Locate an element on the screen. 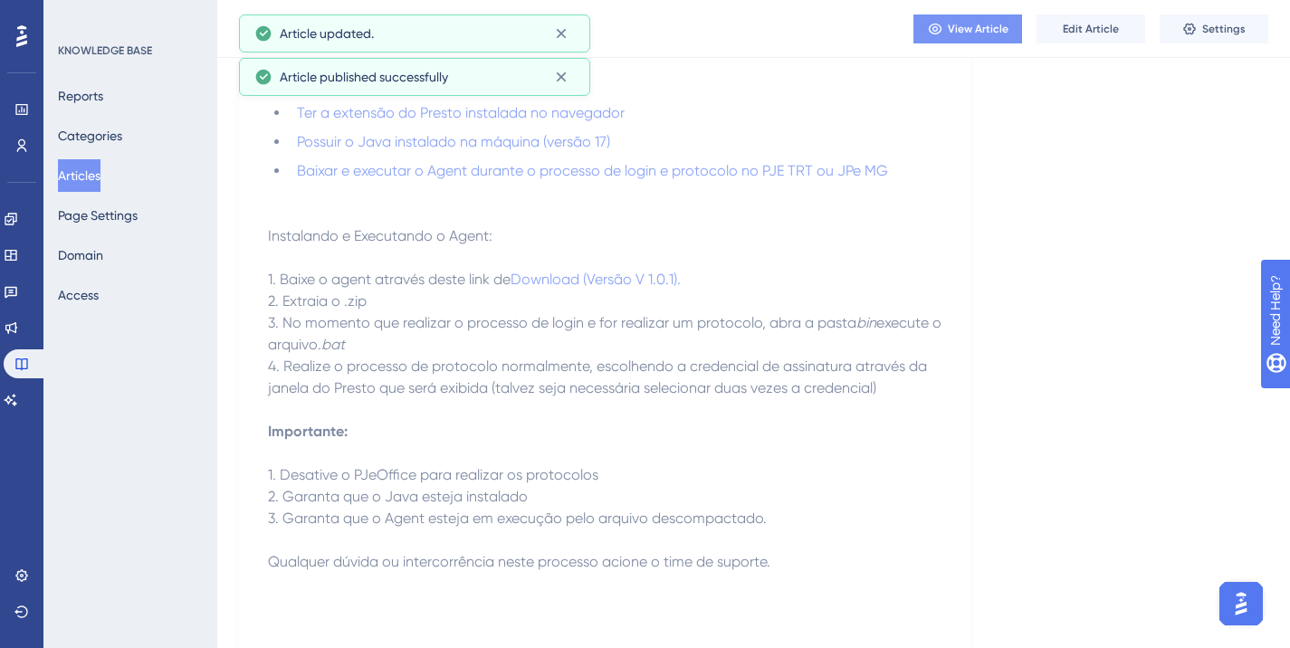 This screenshot has width=1290, height=648. span: Download (Versão V 1.0.1). is located at coordinates (596, 279).